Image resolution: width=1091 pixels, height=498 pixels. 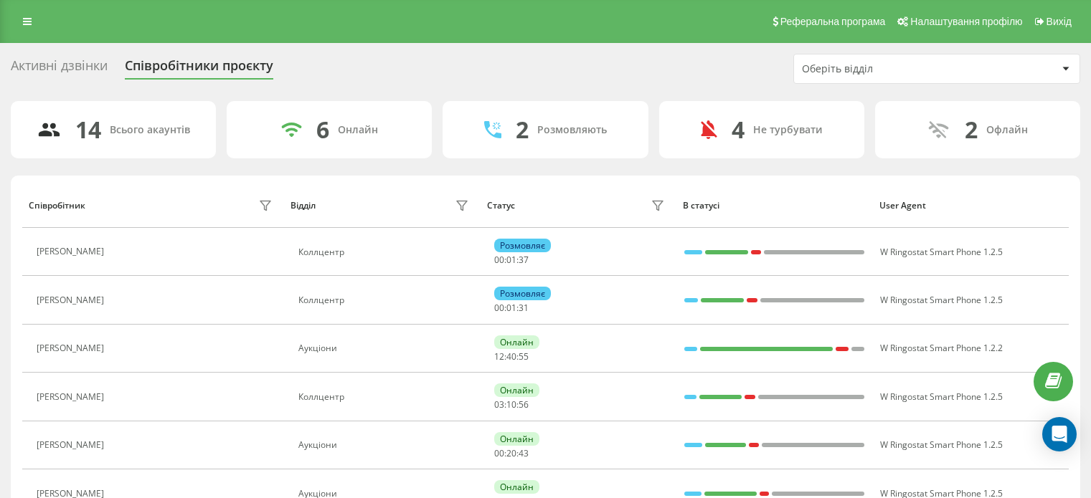 I want to click on span: 03, so click(x=499, y=404).